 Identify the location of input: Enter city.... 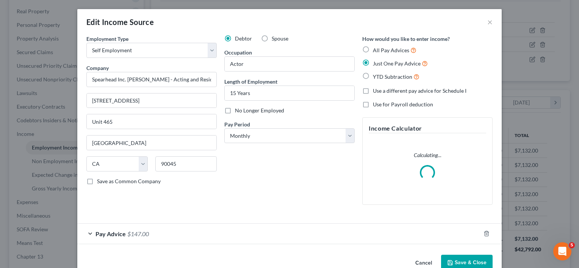
(152, 143).